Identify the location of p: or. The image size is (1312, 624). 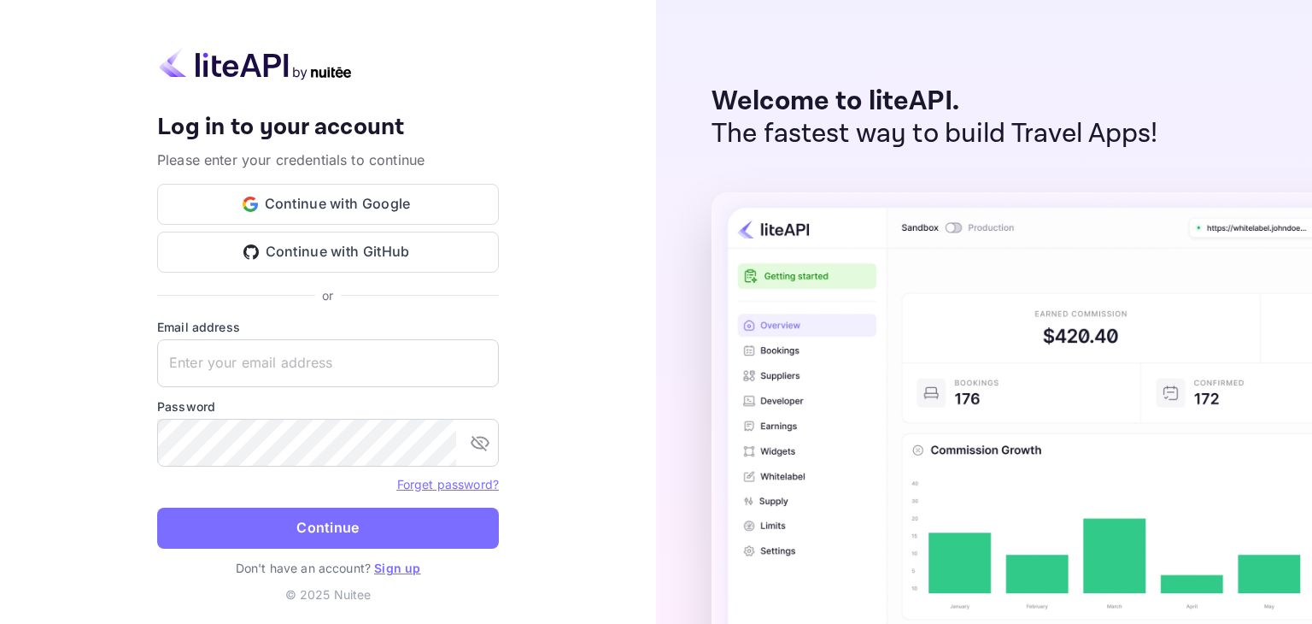
(327, 295).